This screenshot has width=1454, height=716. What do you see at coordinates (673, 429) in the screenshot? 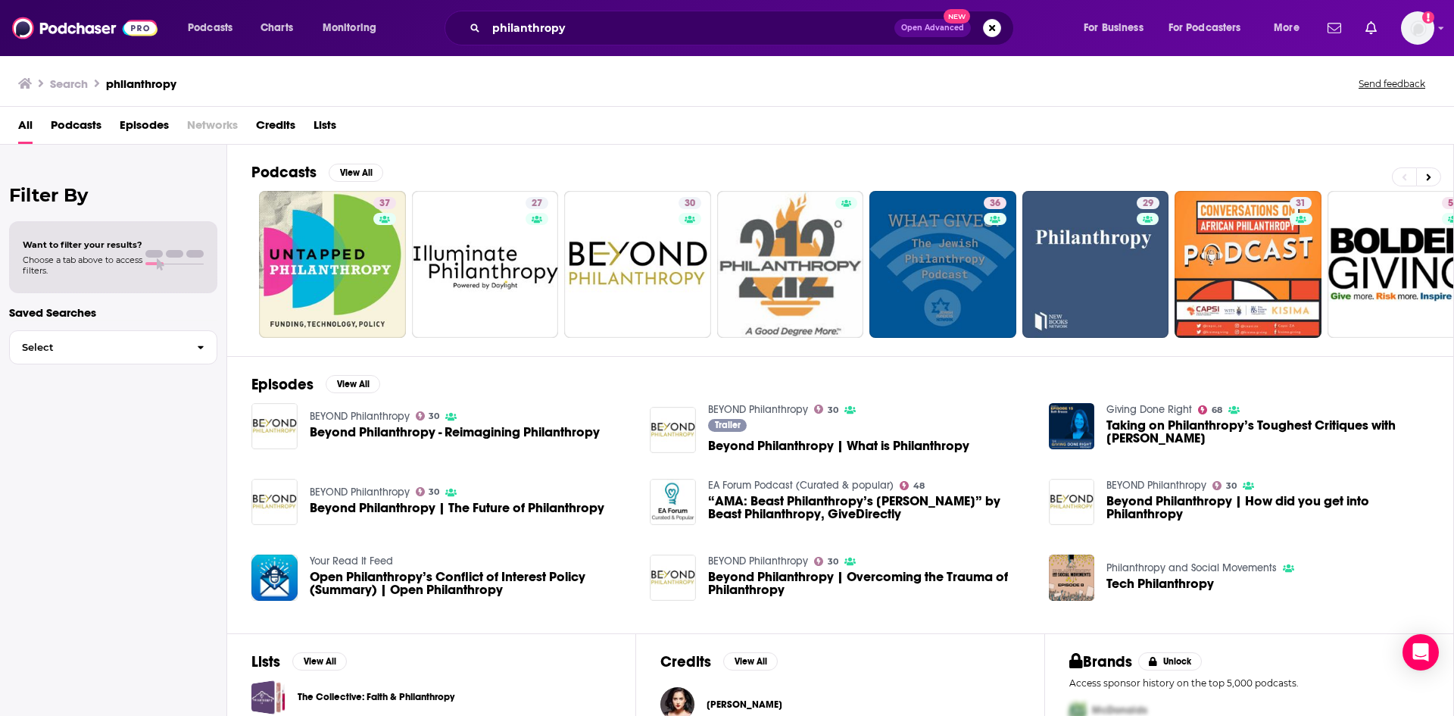
I see `img: Beyond Philanthropy | What is Philanthropy` at bounding box center [673, 429].